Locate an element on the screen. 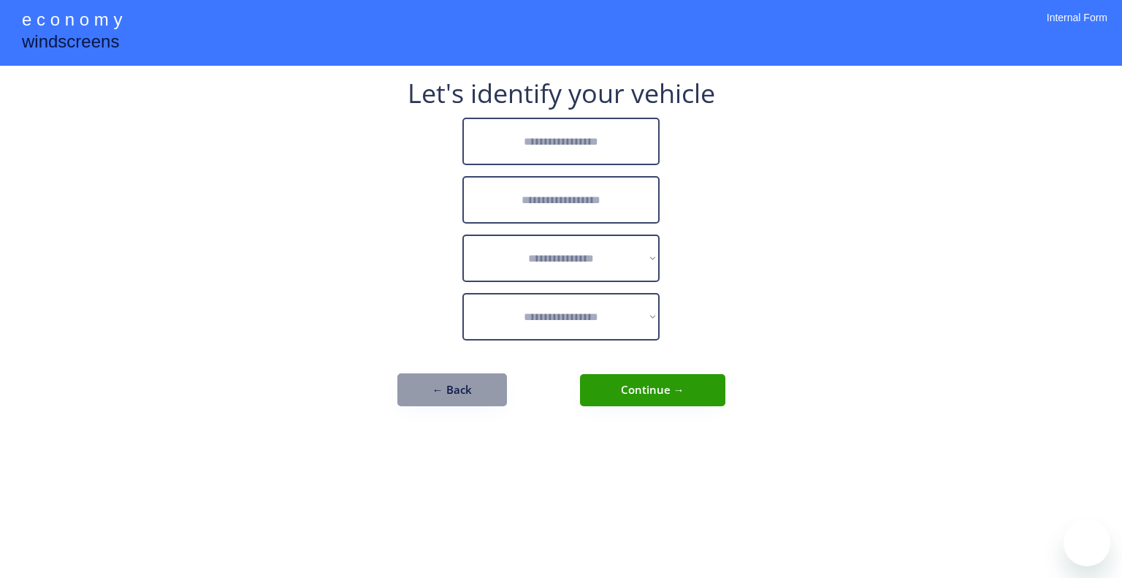  div: e c o n o m y is located at coordinates (72, 21).